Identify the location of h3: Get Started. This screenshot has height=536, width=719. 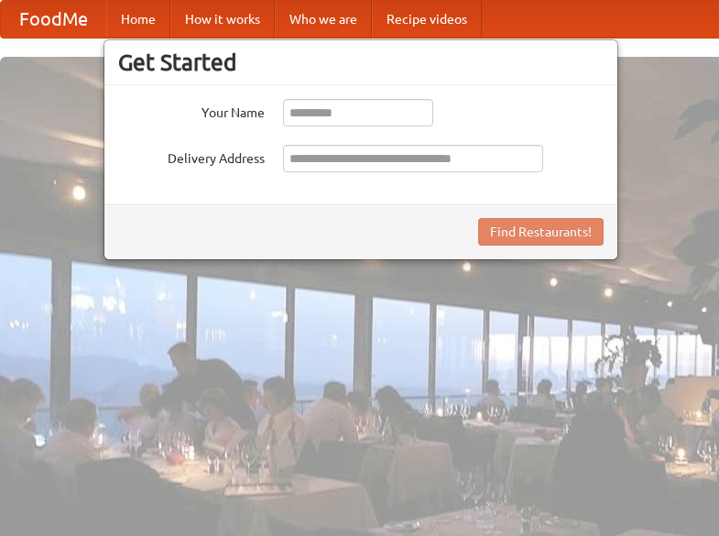
(361, 62).